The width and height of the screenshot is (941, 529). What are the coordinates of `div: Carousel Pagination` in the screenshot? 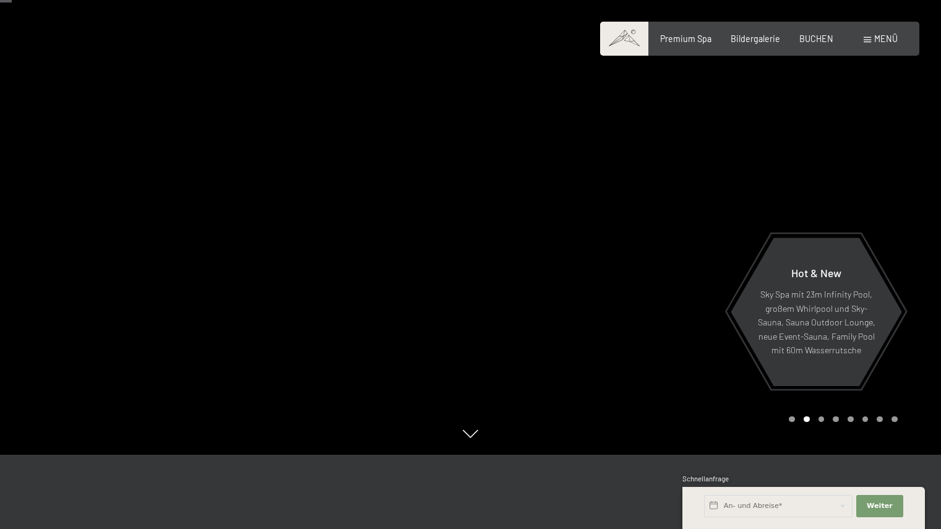 It's located at (841, 420).